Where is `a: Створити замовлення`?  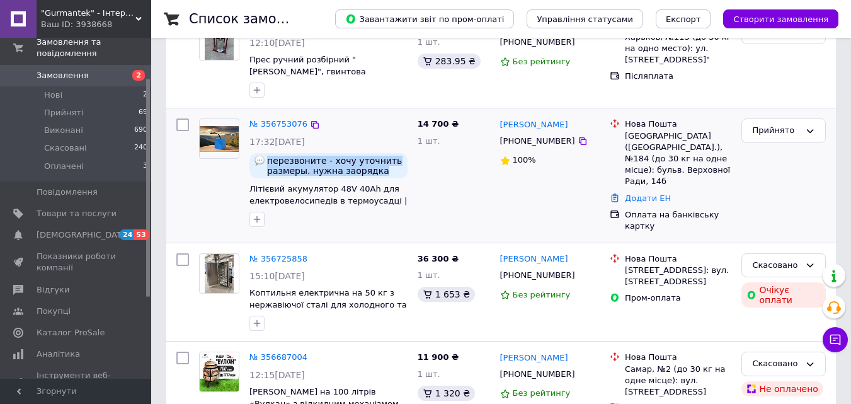 a: Створити замовлення is located at coordinates (774, 18).